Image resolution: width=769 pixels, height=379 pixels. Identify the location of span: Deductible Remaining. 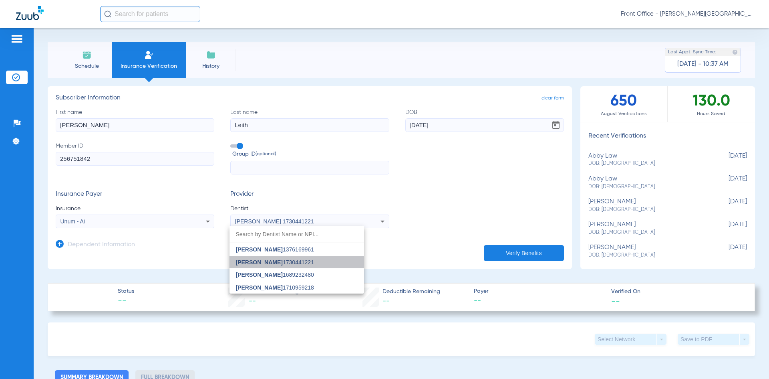
(411, 291).